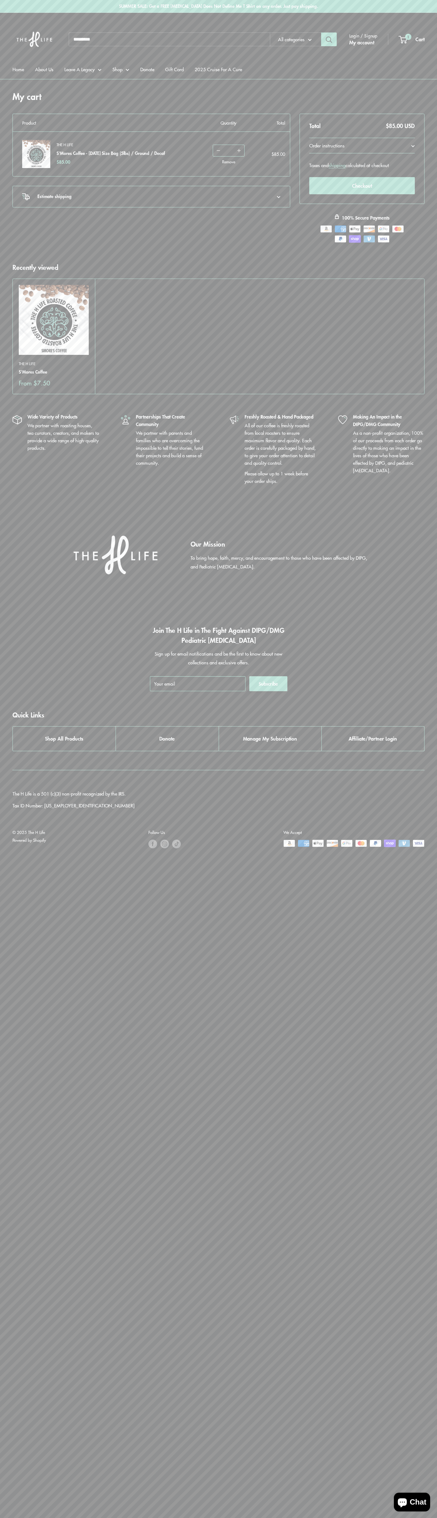 This screenshot has width=437, height=1518. Describe the element at coordinates (239, 151) in the screenshot. I see `button: Increase quantity` at that location.